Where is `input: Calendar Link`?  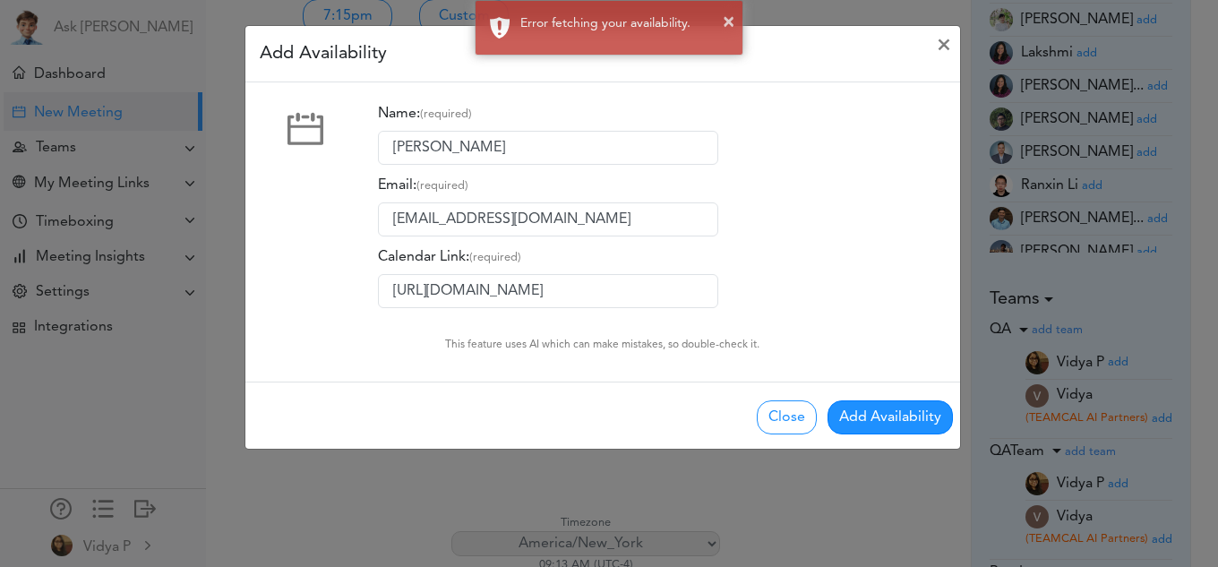
input: Calendar Link is located at coordinates (548, 291).